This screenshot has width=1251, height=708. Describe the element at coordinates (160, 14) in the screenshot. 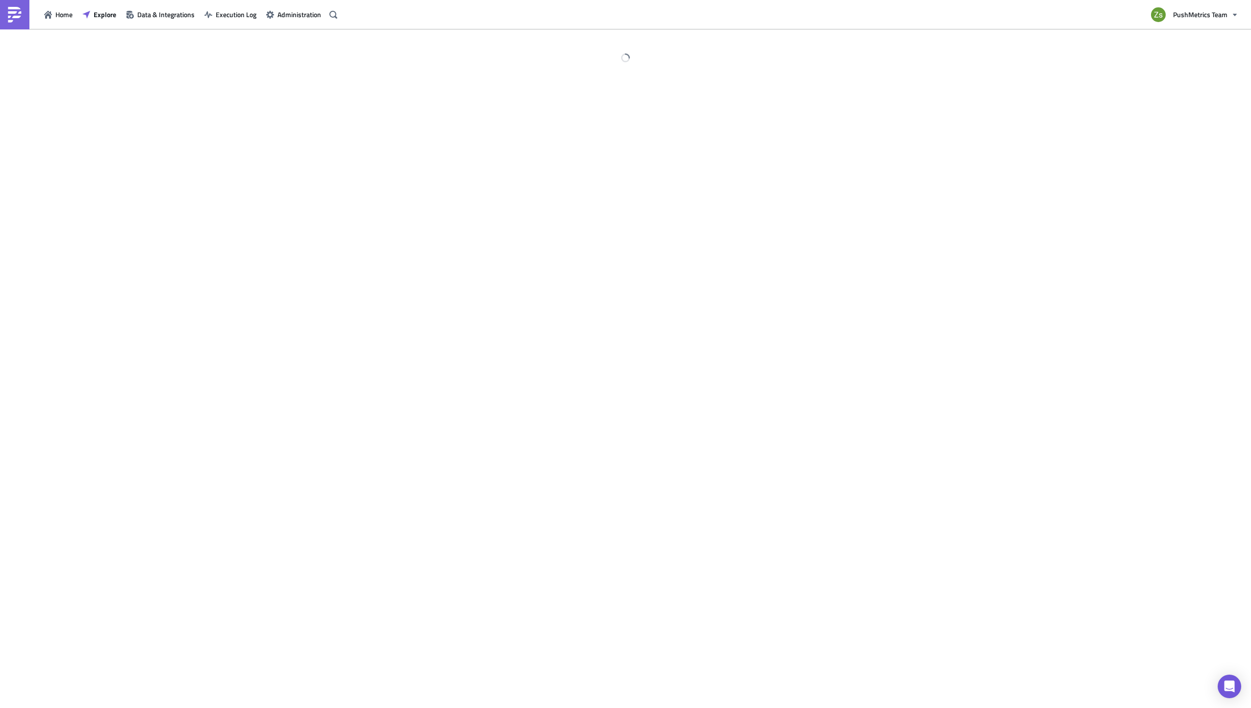

I see `button: Data & Integrations` at that location.